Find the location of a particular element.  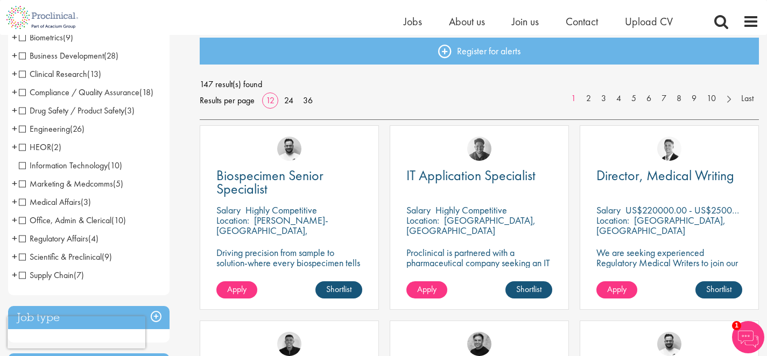

span: 147 result(s) found is located at coordinates (479, 85).